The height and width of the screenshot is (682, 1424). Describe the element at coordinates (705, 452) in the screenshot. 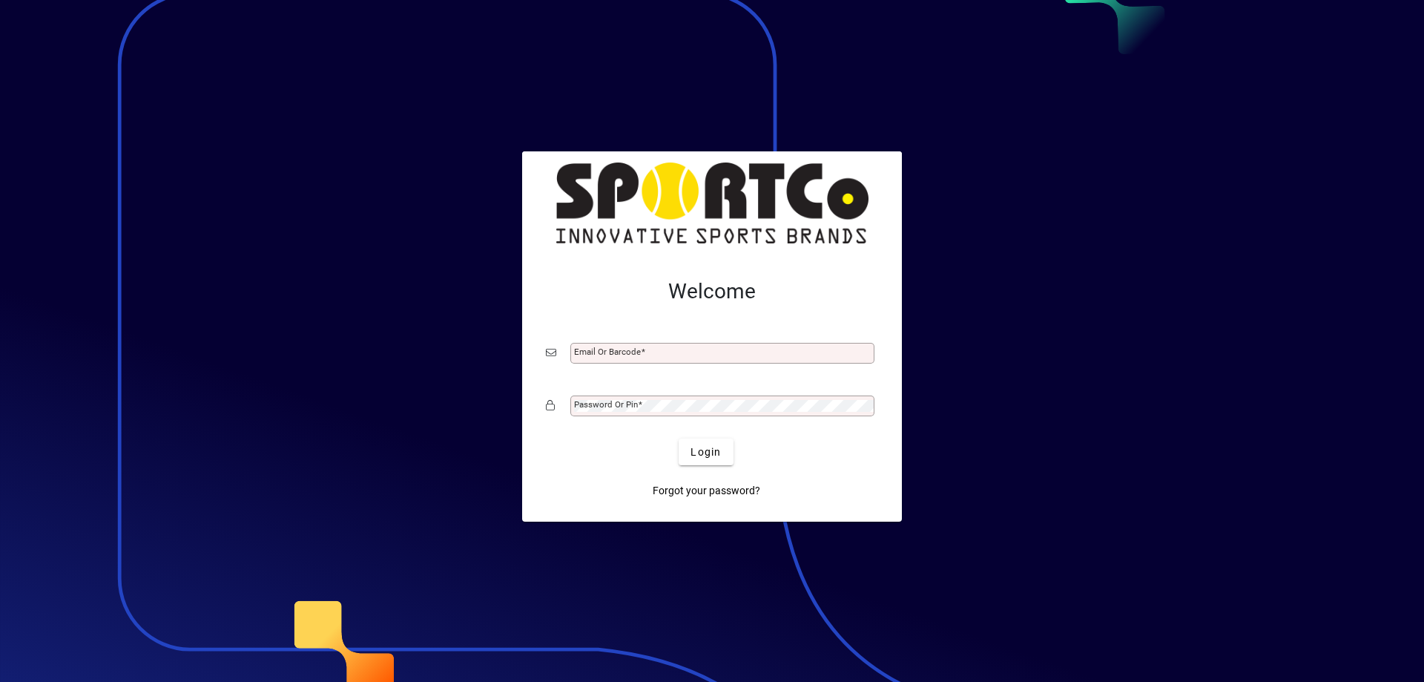

I see `button: Login` at that location.